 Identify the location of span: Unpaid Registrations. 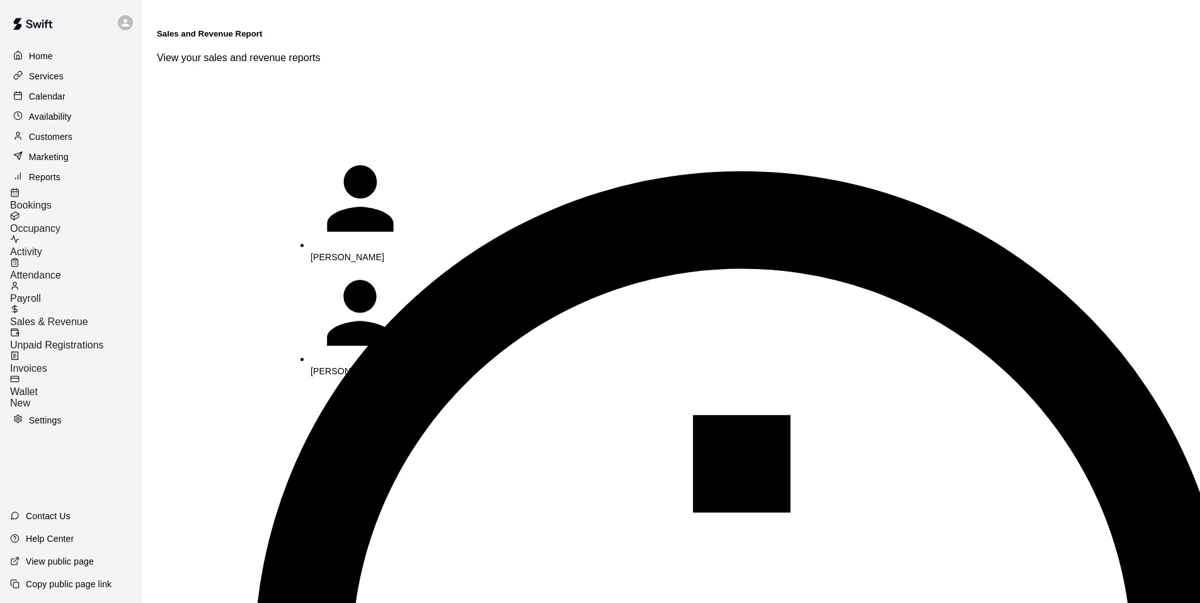
(57, 344).